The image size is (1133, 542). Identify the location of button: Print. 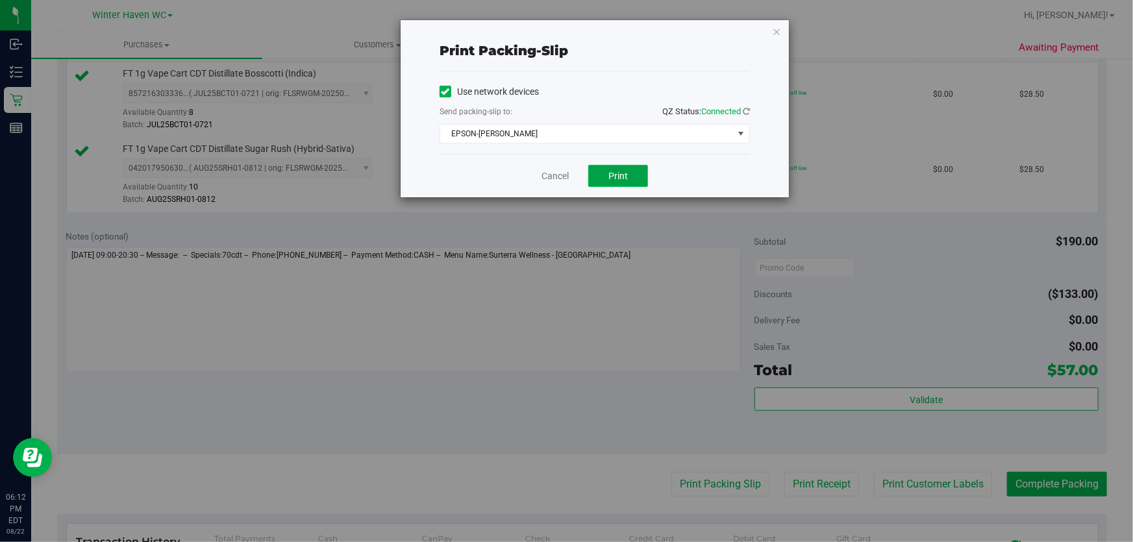
(618, 176).